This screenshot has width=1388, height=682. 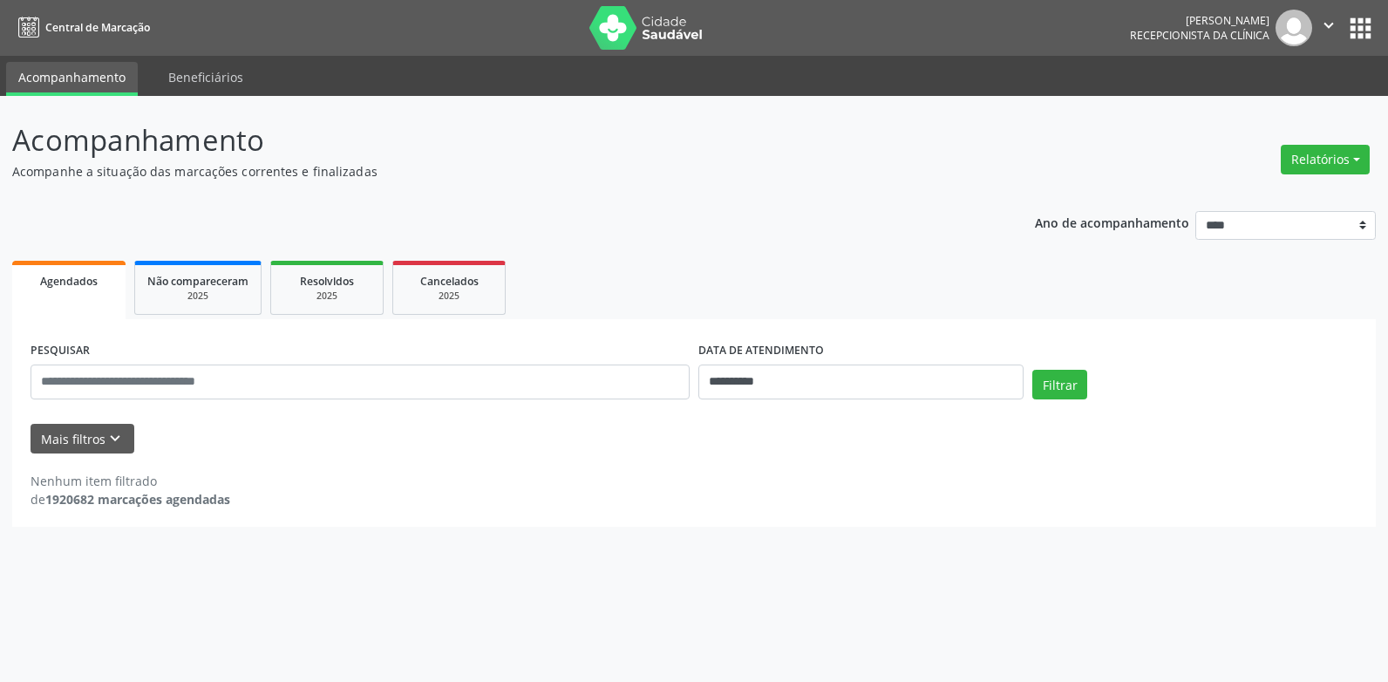 What do you see at coordinates (69, 281) in the screenshot?
I see `span: Agendados` at bounding box center [69, 281].